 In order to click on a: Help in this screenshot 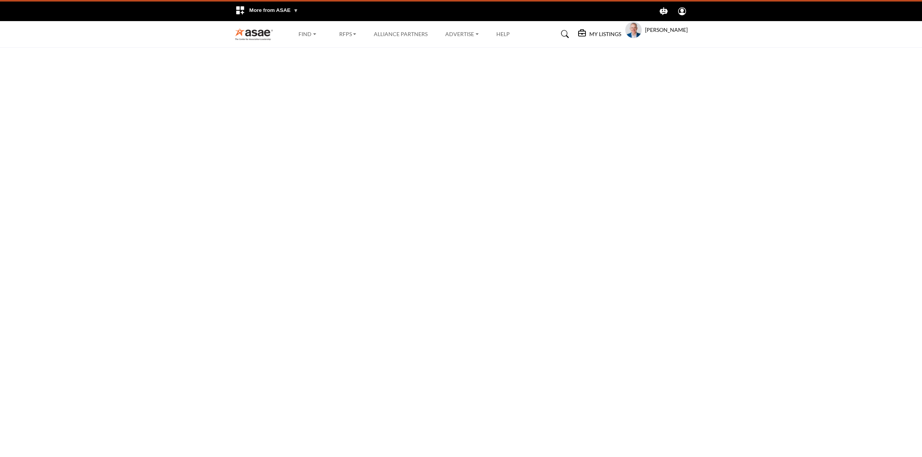, I will do `click(503, 34)`.